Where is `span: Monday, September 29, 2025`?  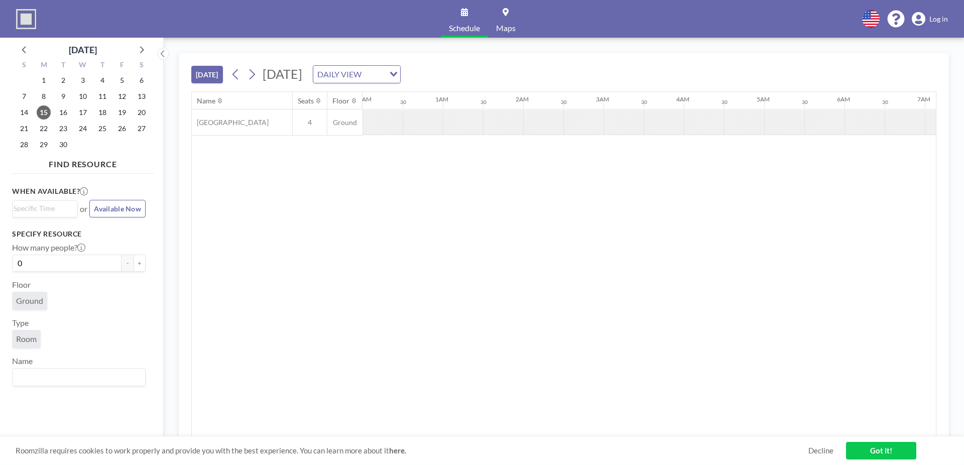 span: Monday, September 29, 2025 is located at coordinates (44, 145).